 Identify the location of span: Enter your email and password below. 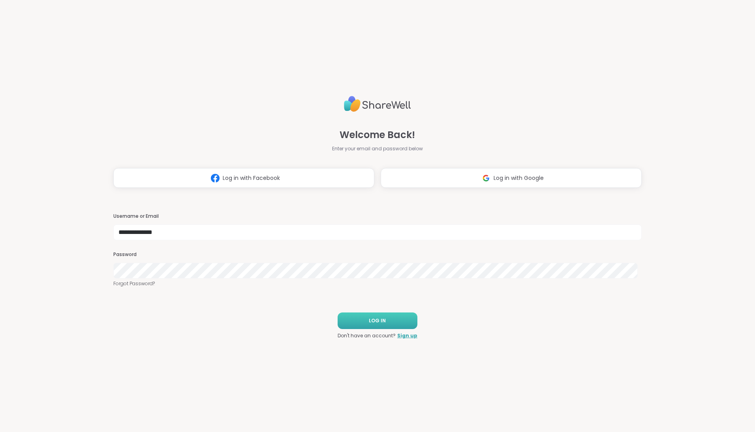
(378, 149).